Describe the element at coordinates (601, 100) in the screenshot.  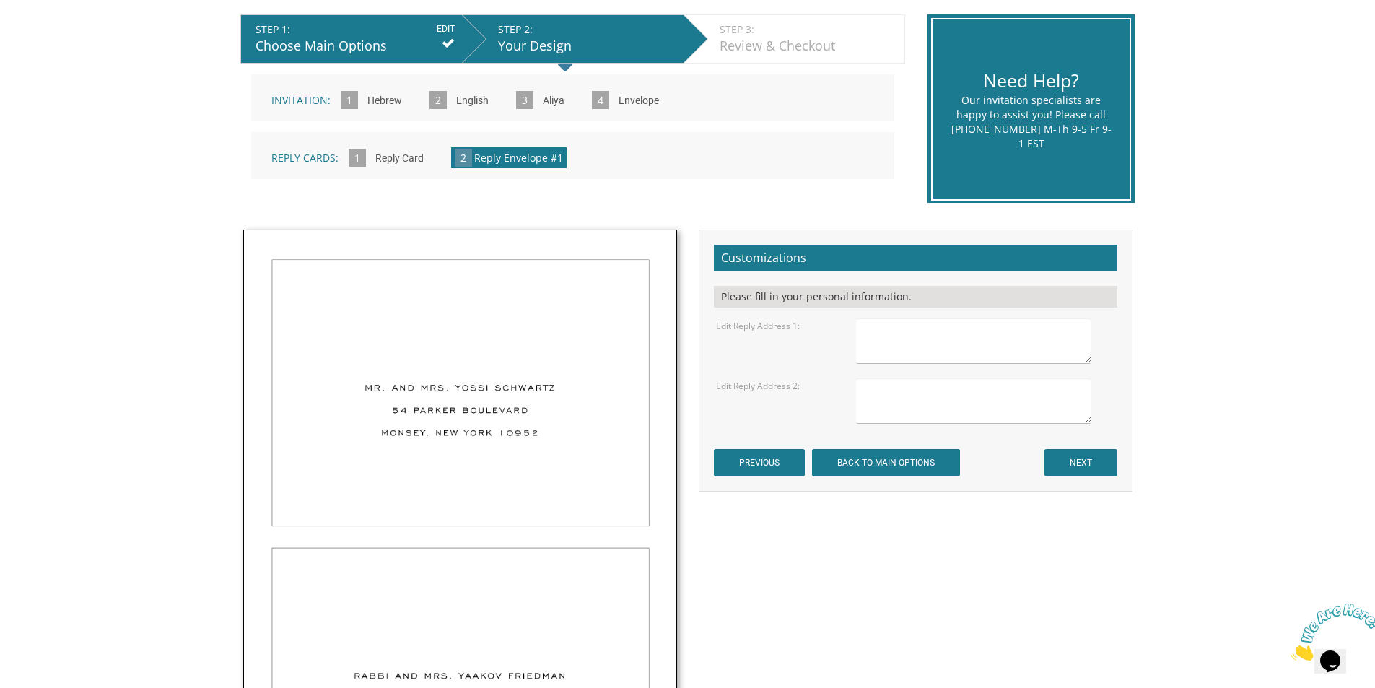
I see `span: 4` at that location.